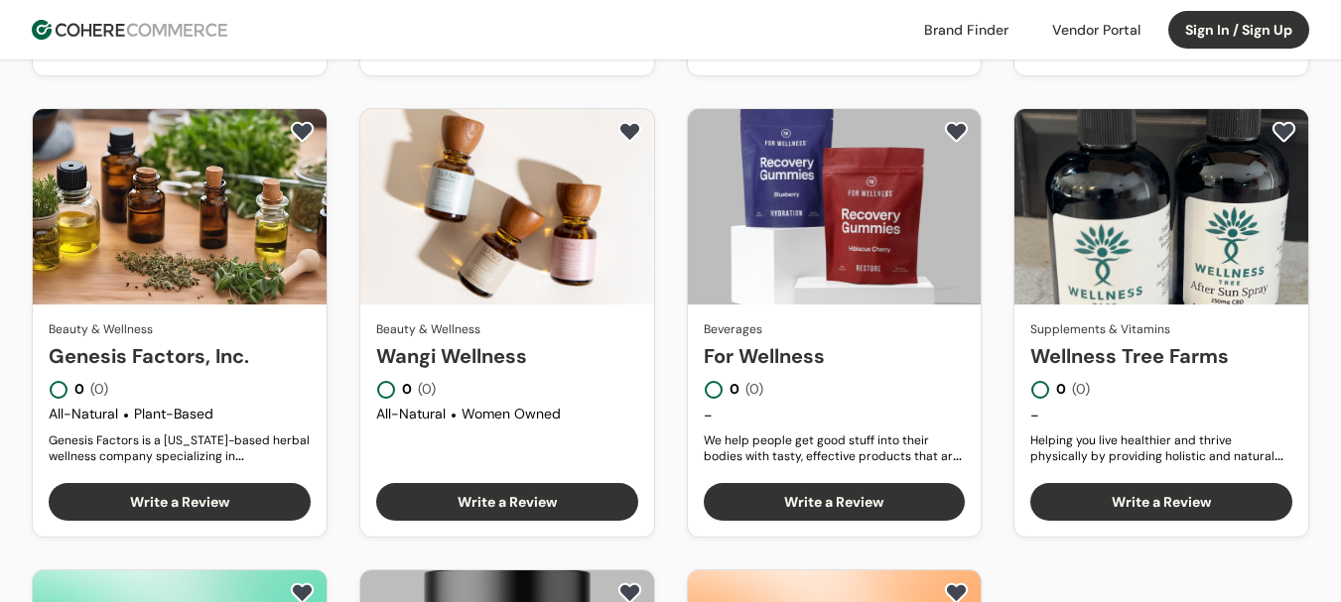 The image size is (1341, 602). Describe the element at coordinates (180, 356) in the screenshot. I see `a: Genesis Factors, Inc.` at that location.